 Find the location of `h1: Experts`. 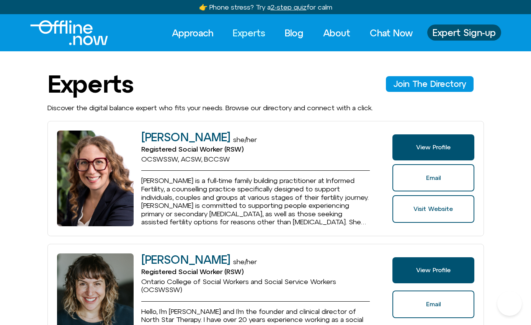

h1: Experts is located at coordinates (90, 84).